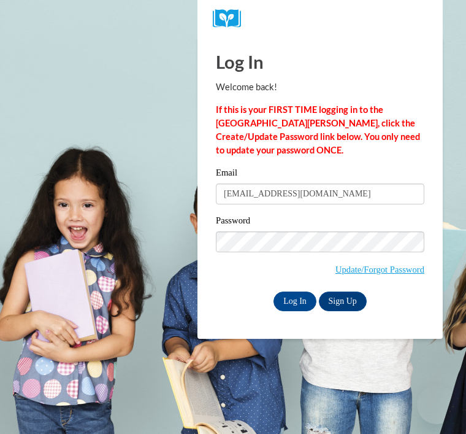  Describe the element at coordinates (320, 18) in the screenshot. I see `a: COX Campus` at that location.